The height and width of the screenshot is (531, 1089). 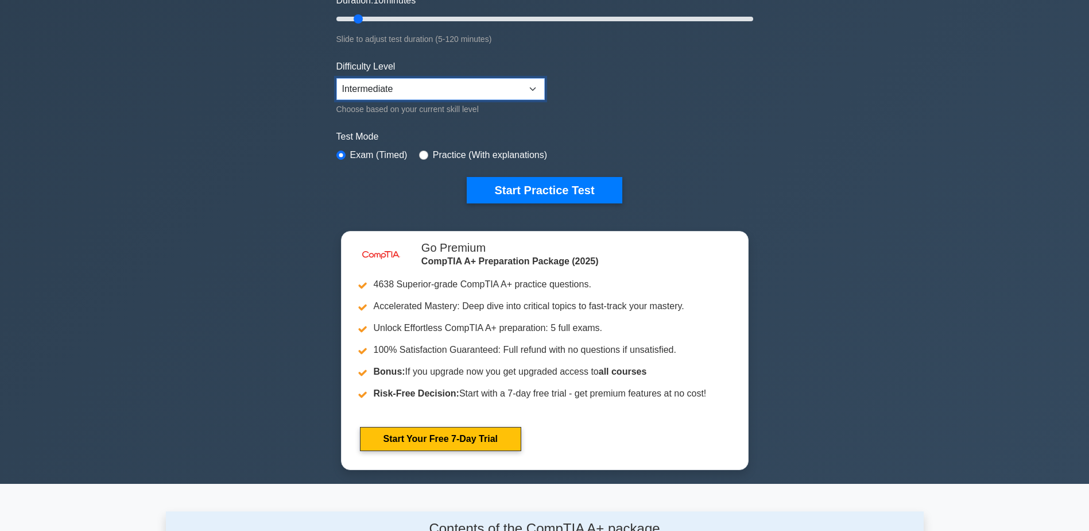 I want to click on div: Slide to adjust test duration (5-120 minutes), so click(x=545, y=39).